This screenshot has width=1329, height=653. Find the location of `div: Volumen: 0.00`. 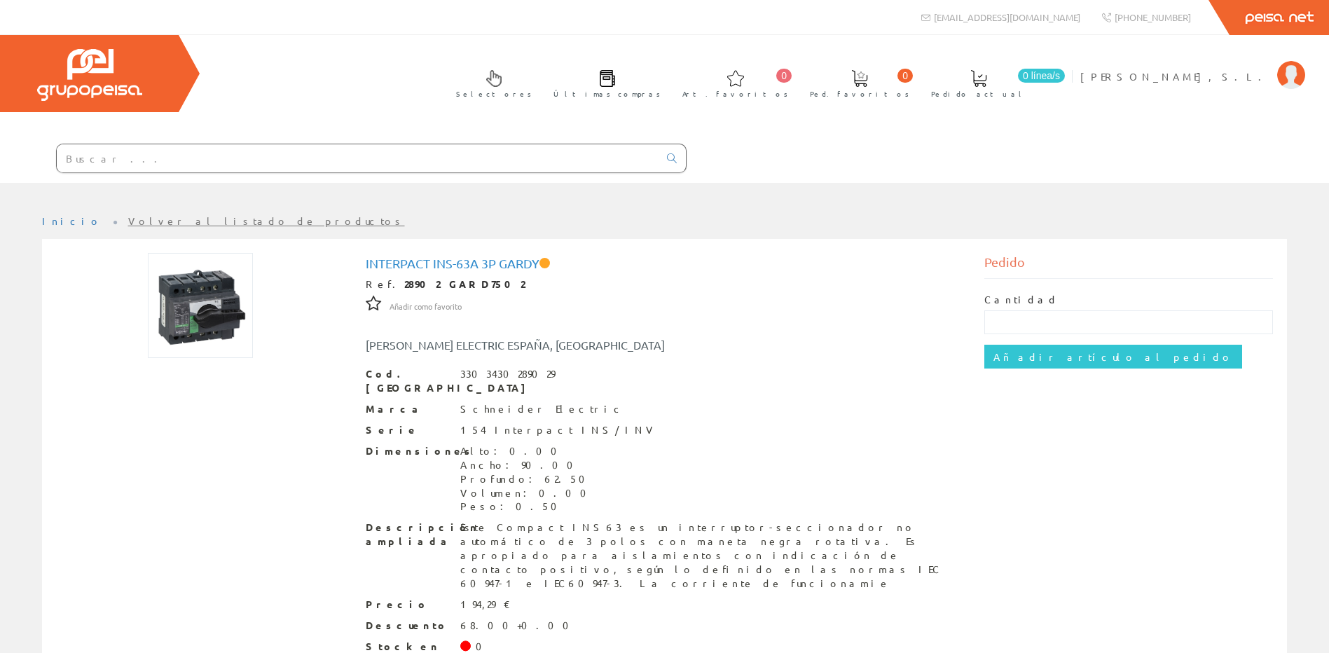

div: Volumen: 0.00 is located at coordinates (528, 493).